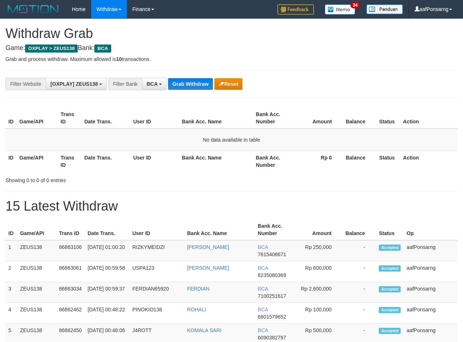 Image resolution: width=463 pixels, height=342 pixels. Describe the element at coordinates (272, 337) in the screenshot. I see `span: Copy 6090382797 to clipboard` at that location.